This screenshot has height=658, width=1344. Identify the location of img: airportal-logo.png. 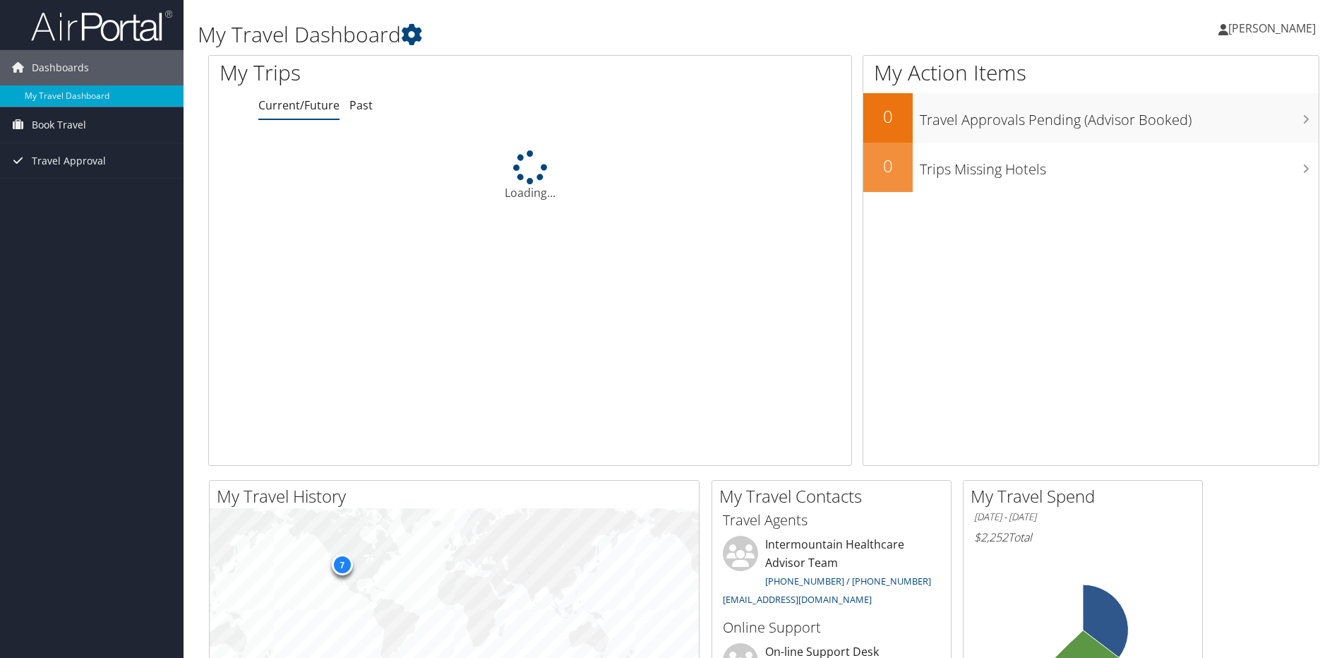
(102, 25).